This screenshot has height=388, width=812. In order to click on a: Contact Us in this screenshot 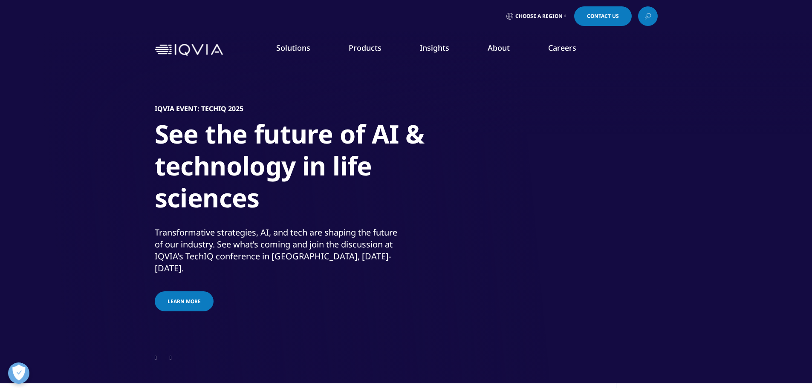, I will do `click(602, 16)`.